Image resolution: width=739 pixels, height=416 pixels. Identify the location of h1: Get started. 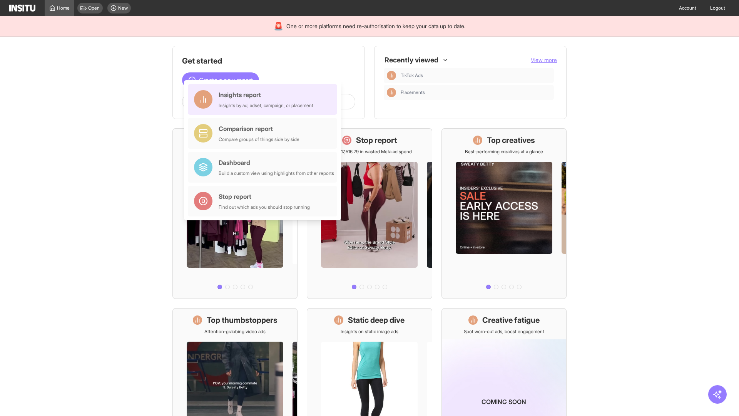
(269, 61).